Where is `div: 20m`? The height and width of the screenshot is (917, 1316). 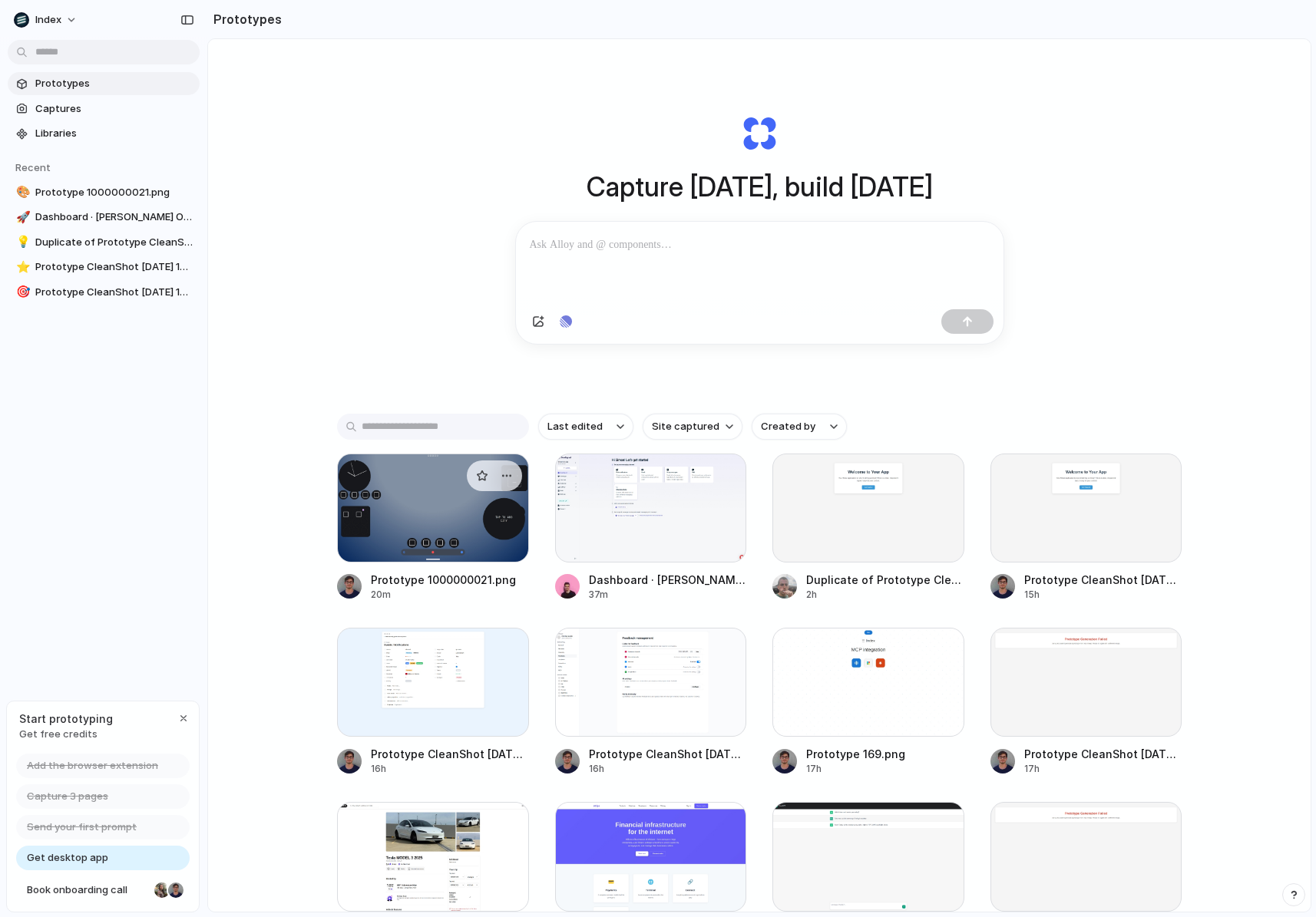
div: 20m is located at coordinates (443, 594).